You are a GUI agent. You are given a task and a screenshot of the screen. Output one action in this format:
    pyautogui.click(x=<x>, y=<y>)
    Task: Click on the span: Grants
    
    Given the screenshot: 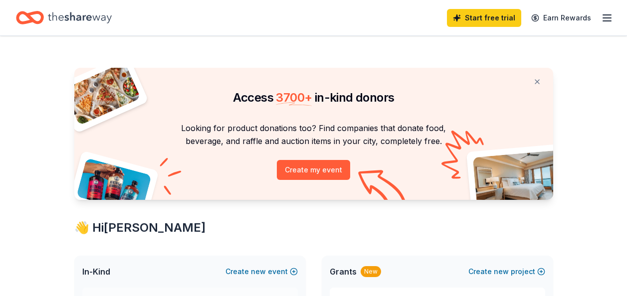 What is the action you would take?
    pyautogui.click(x=343, y=272)
    